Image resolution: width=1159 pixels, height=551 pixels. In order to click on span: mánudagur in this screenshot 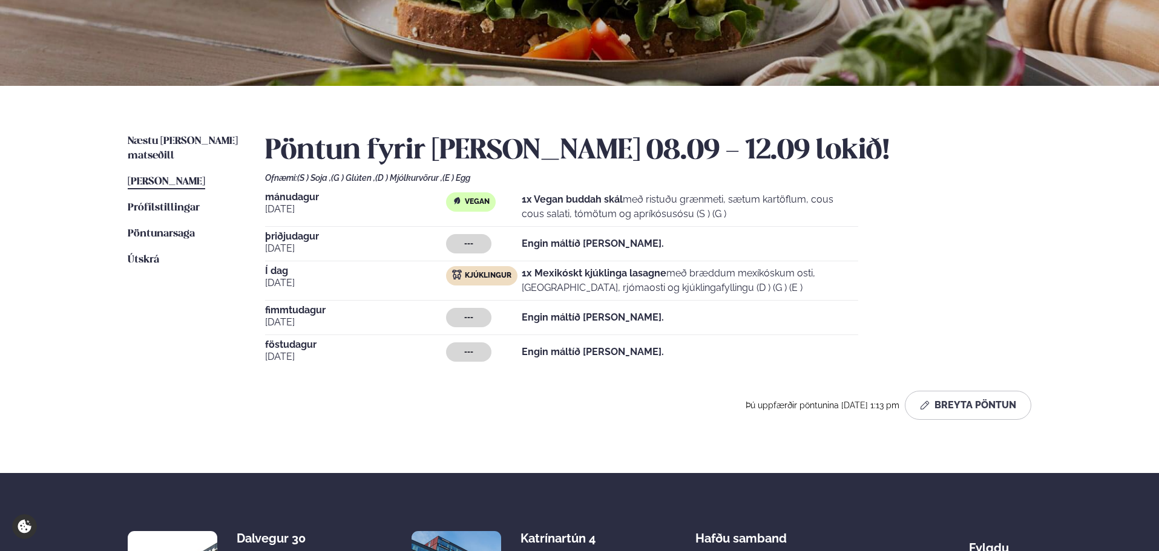, I will do `click(355, 197)`.